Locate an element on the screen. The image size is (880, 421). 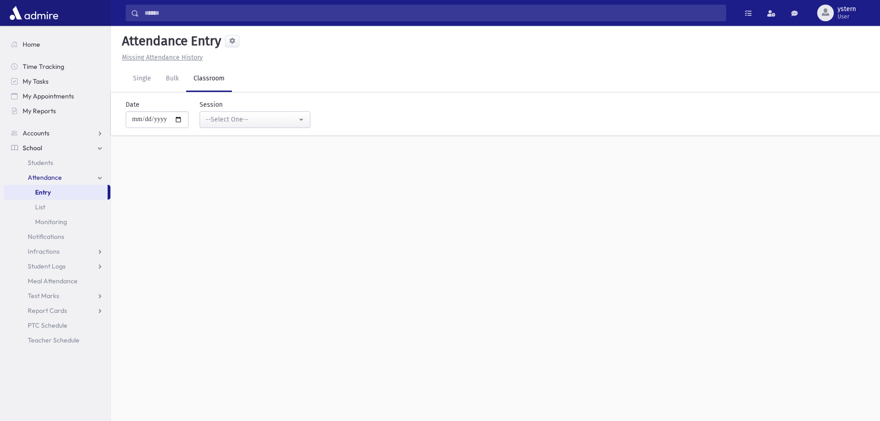
img: AdmirePro is located at coordinates (34, 13).